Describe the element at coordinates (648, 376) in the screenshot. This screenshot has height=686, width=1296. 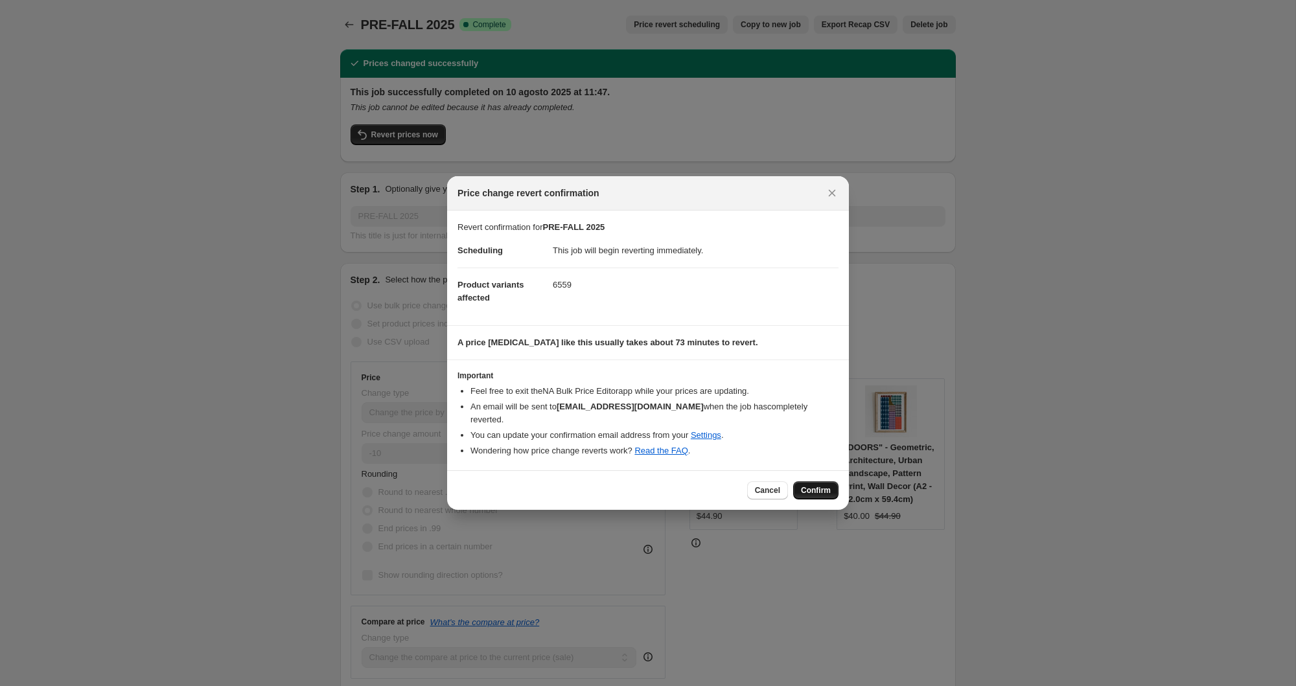
I see `h3: Important` at that location.